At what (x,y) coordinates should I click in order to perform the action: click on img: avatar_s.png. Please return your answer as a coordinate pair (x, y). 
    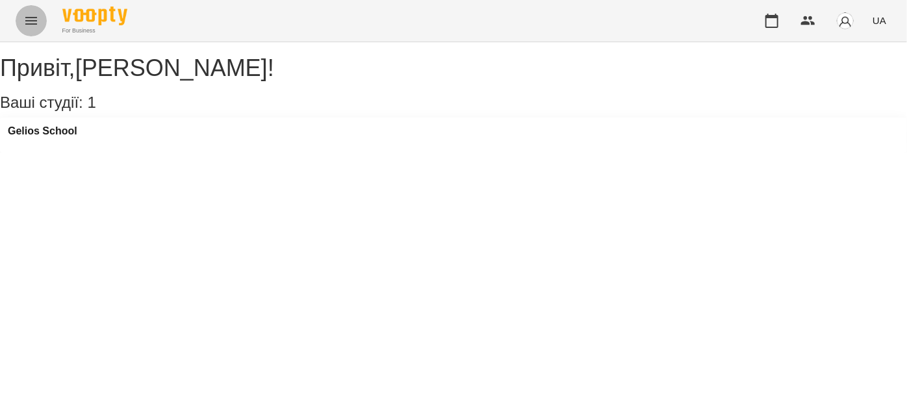
    Looking at the image, I should click on (846, 21).